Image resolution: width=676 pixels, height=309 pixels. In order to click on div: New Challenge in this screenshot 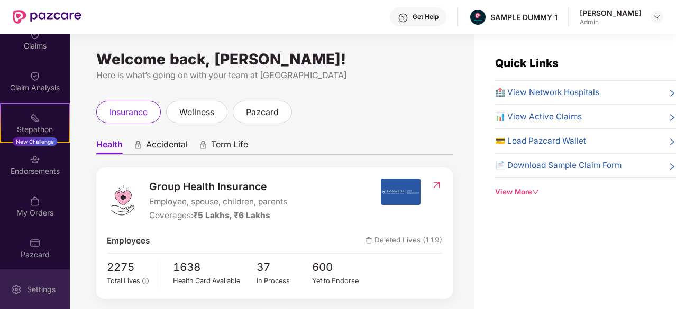, I will do `click(35, 142)`.